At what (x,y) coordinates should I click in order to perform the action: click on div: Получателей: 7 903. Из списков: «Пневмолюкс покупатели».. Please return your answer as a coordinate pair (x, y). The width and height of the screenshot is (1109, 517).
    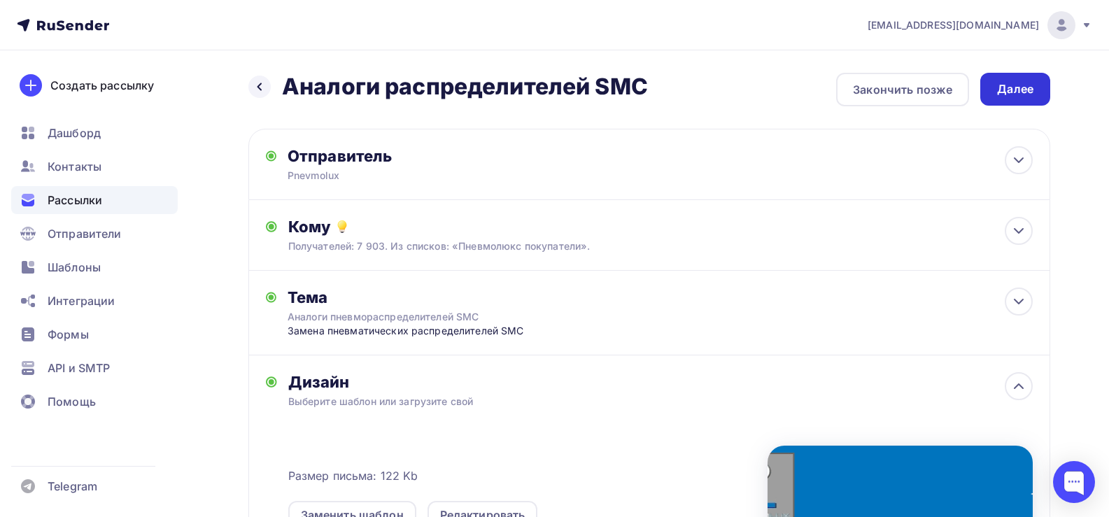
    Looking at the image, I should click on (623, 246).